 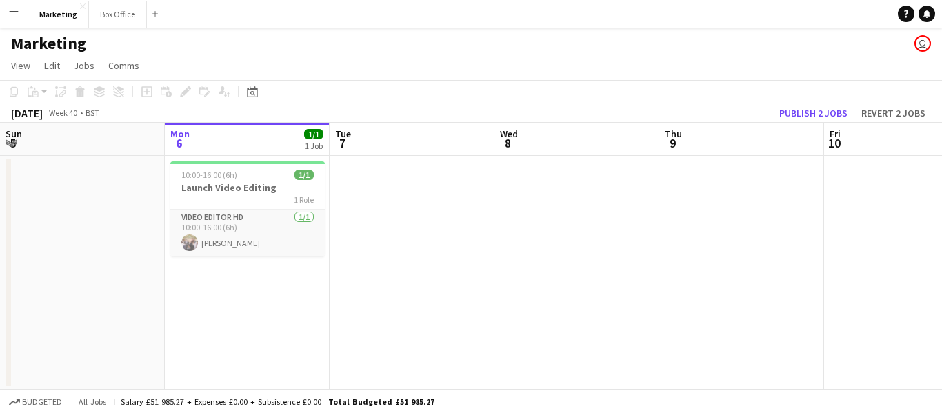 What do you see at coordinates (304, 199) in the screenshot?
I see `span: 1 Role` at bounding box center [304, 199].